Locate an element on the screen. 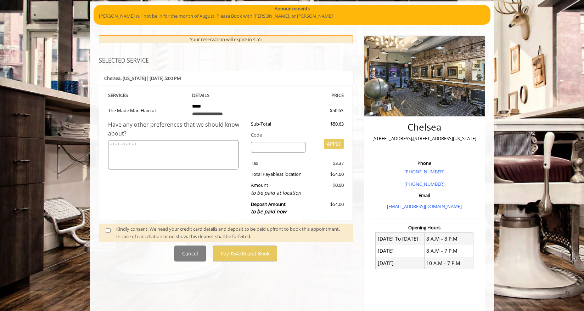  div: to be paid at location is located at coordinates (278, 193).